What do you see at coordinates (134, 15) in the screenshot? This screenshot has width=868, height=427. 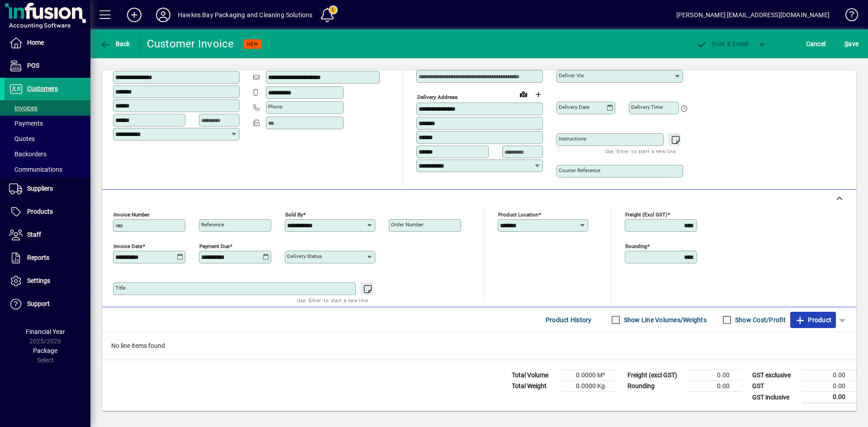 I see `button: Add` at bounding box center [134, 15].